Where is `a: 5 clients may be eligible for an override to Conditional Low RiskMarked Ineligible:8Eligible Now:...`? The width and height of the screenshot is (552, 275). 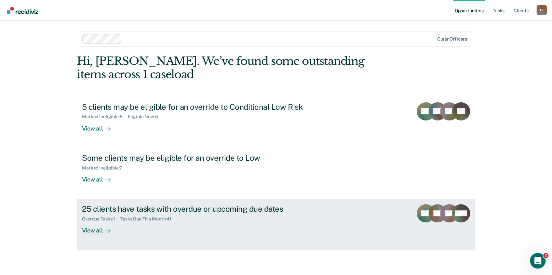
a: 5 clients may be eligible for an override to Conditional Low RiskMarked Ineligible:8Eligible Now:... is located at coordinates (276, 123).